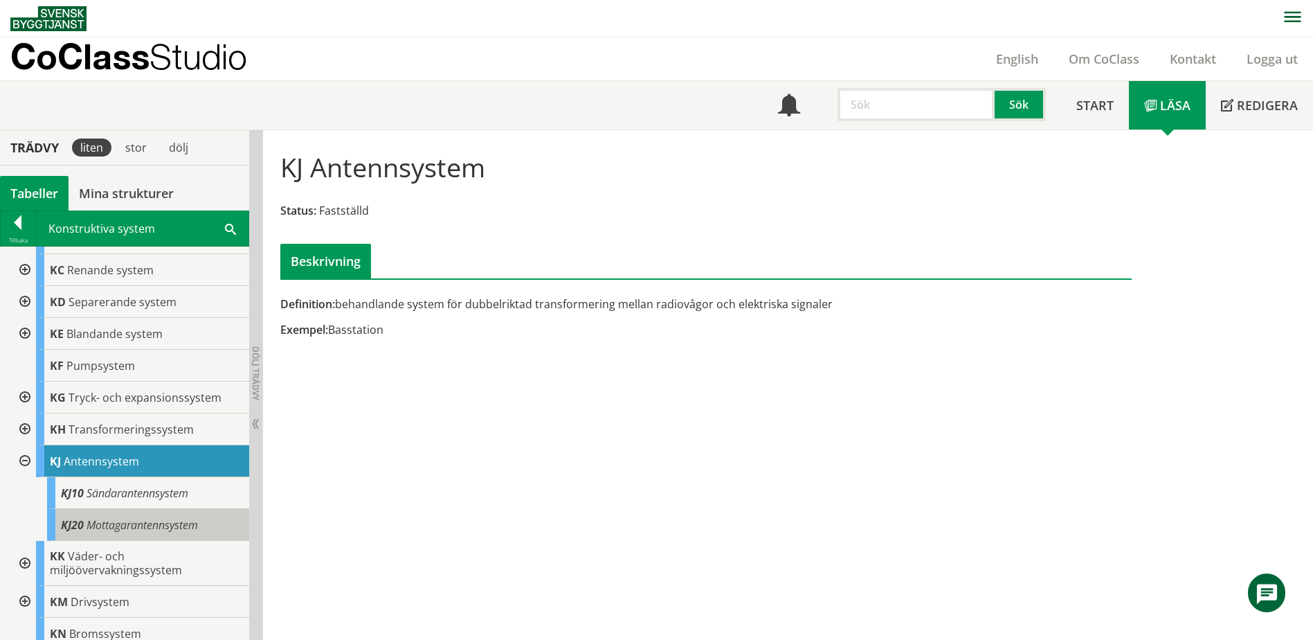 The image size is (1313, 640). I want to click on span: KC, so click(57, 270).